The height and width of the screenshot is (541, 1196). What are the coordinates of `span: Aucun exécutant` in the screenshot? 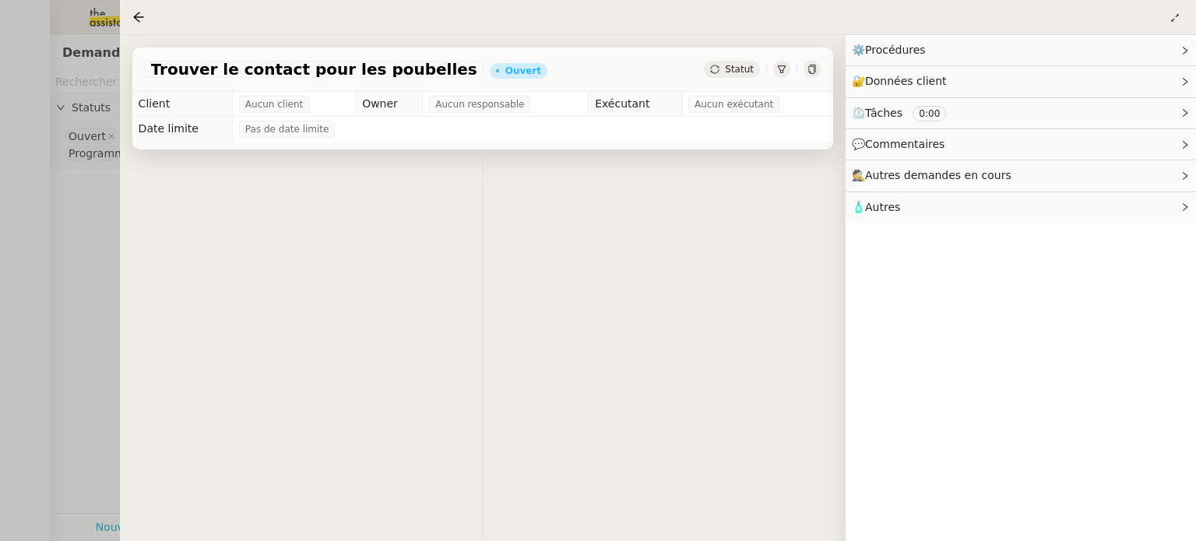 It's located at (733, 104).